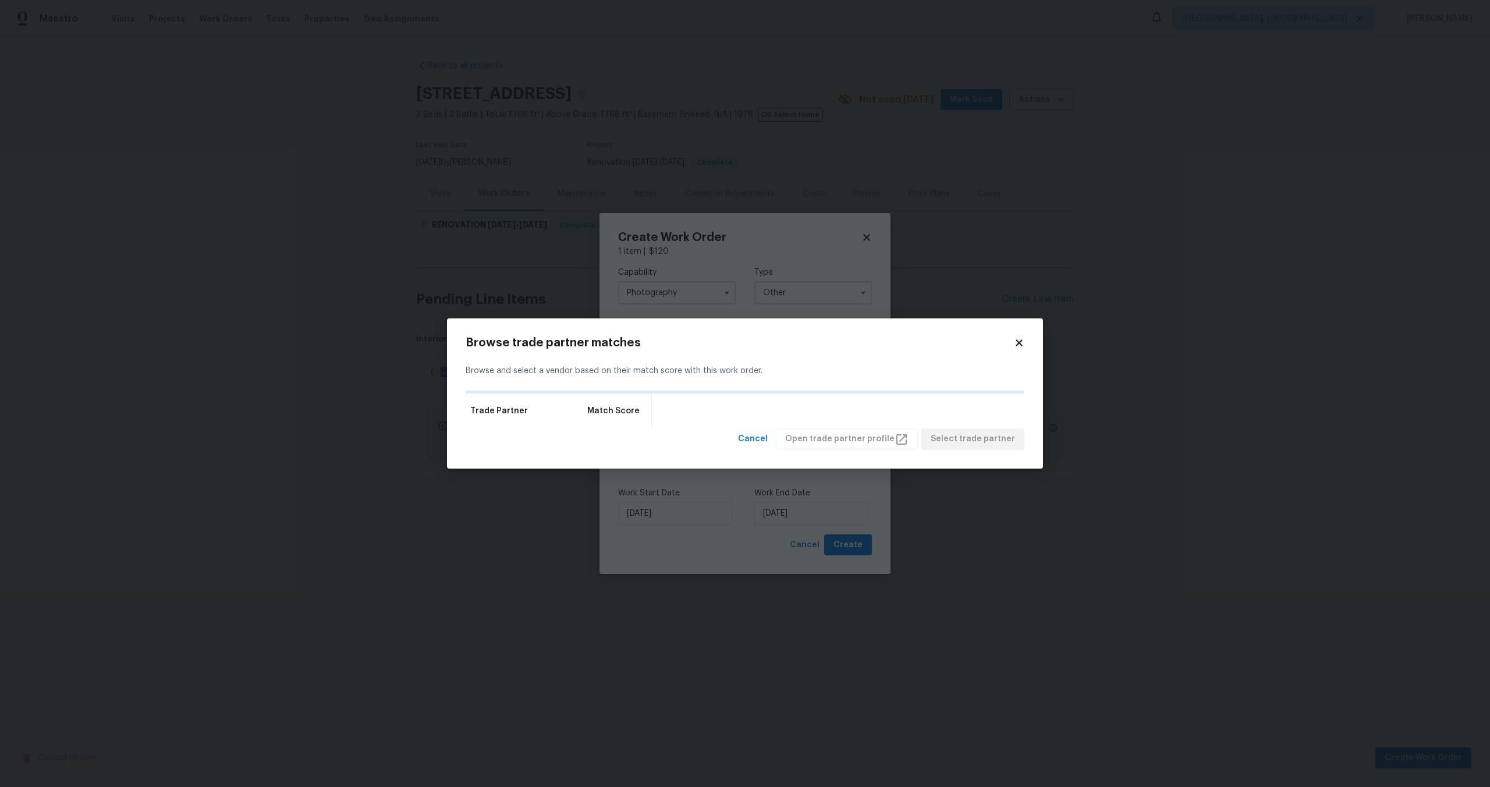  What do you see at coordinates (499, 411) in the screenshot?
I see `span: Trade Partner` at bounding box center [499, 411].